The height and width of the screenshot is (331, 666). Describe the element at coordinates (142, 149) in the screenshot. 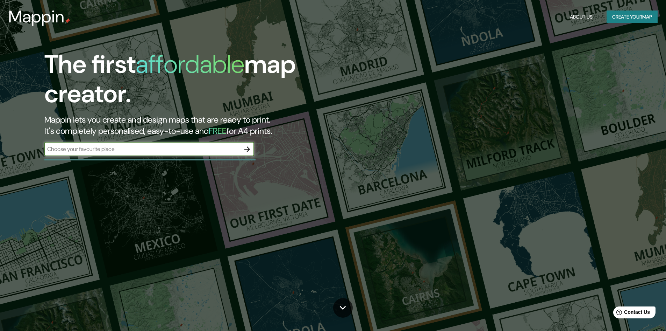

I see `input: Choose your favourite place` at that location.